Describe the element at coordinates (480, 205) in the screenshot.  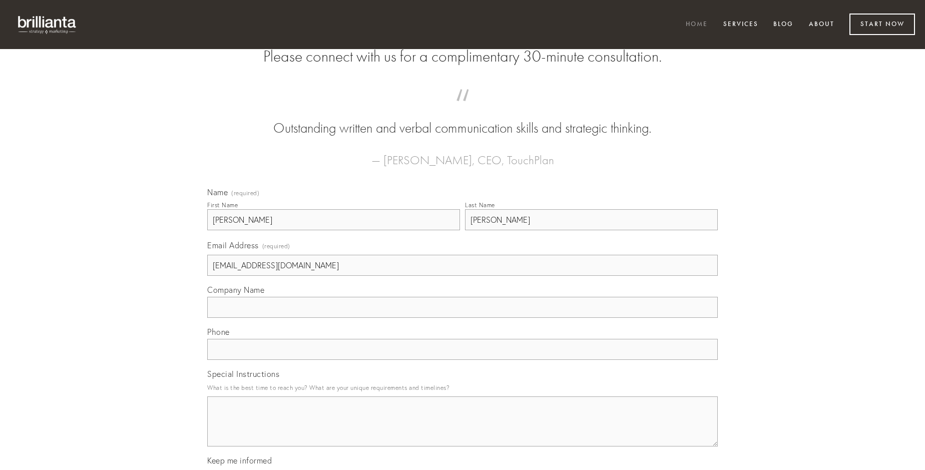
I see `div: Last Name` at that location.